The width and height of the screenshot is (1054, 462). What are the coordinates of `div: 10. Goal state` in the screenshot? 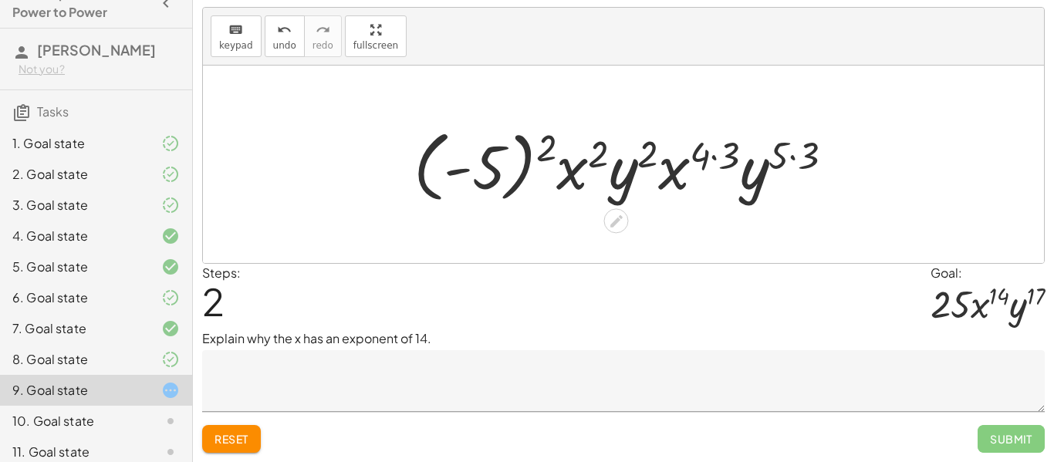 It's located at (74, 421).